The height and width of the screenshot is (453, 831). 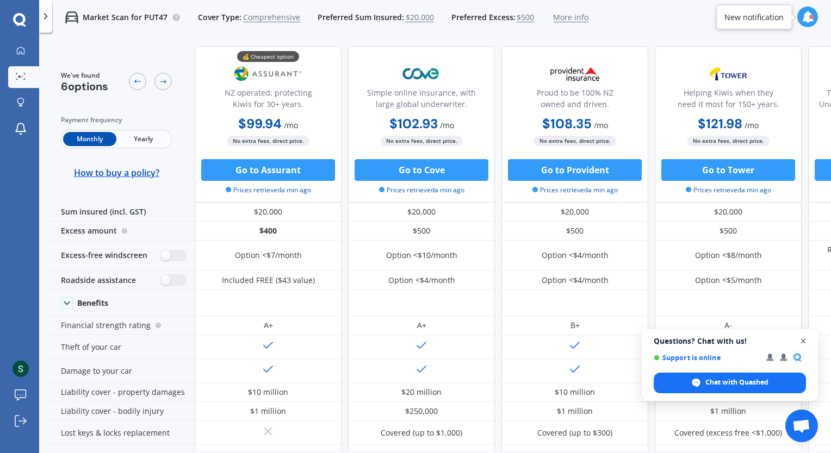 I want to click on div: Option <$5/month, so click(x=728, y=281).